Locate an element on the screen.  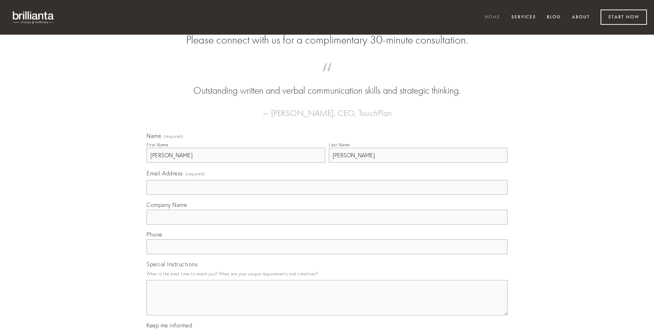
blockquote: Outstanding written and verbal communication skills and strategic thinking. is located at coordinates (327, 84).